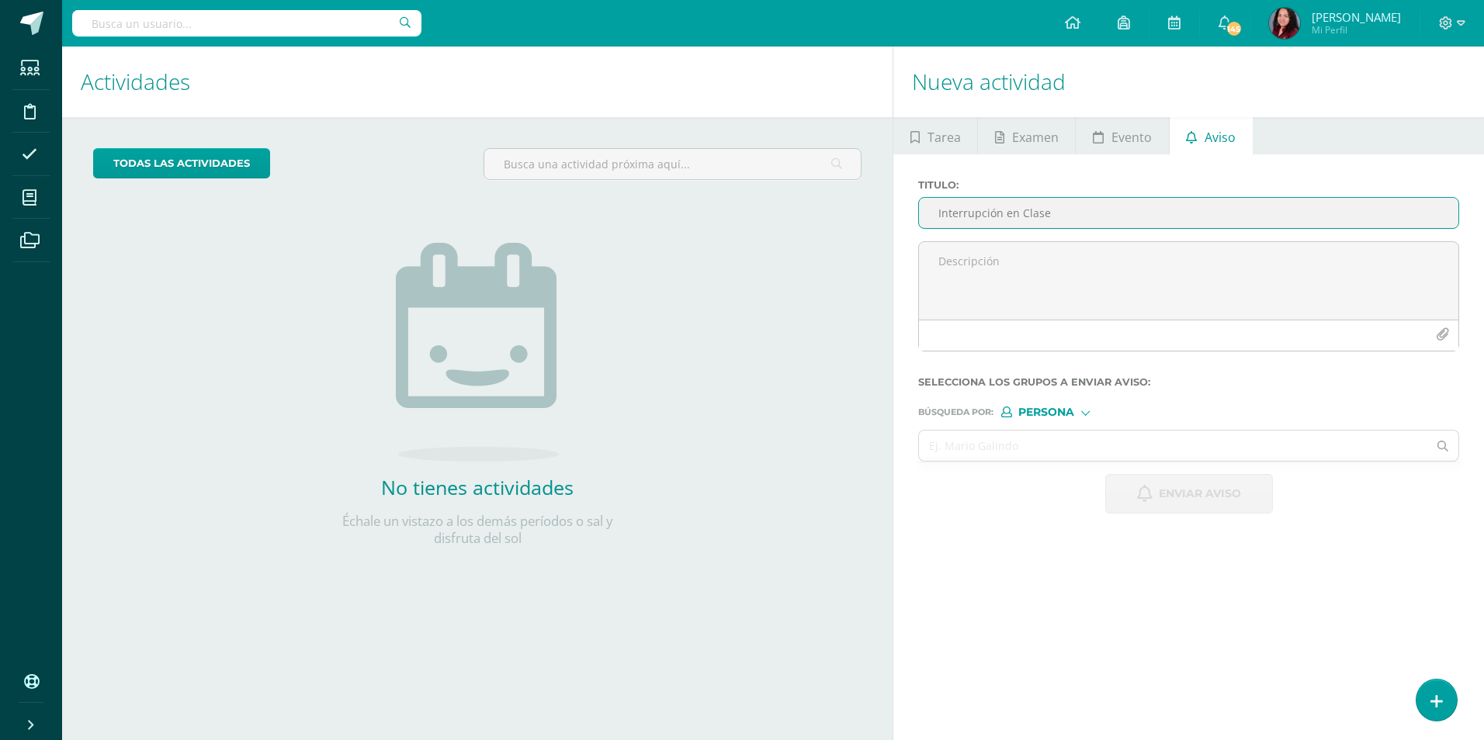 Image resolution: width=1484 pixels, height=740 pixels. I want to click on span: Examen, so click(1035, 137).